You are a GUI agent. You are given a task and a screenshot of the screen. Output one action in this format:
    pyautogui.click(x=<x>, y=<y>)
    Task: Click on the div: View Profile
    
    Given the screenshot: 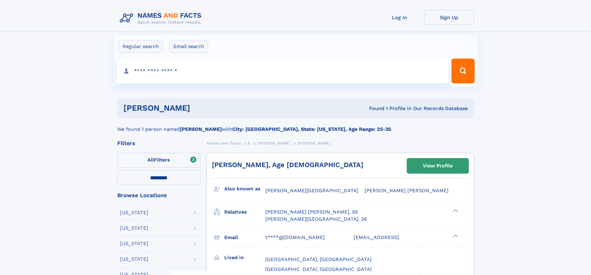 What is the action you would take?
    pyautogui.click(x=438, y=166)
    